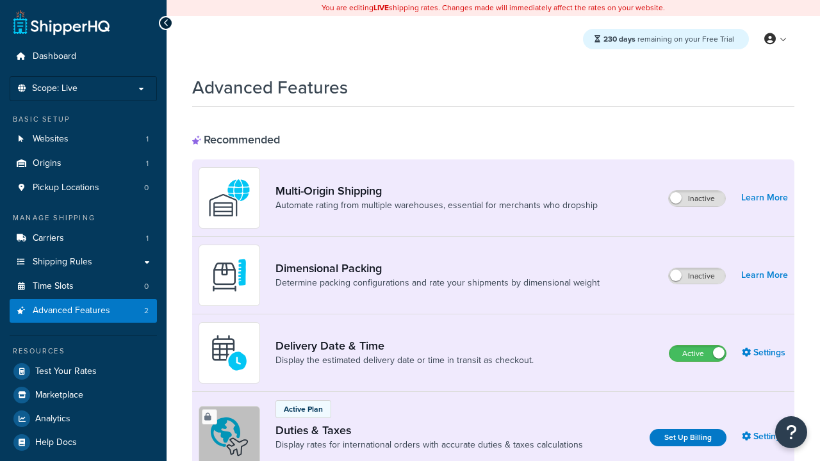 Image resolution: width=820 pixels, height=461 pixels. Describe the element at coordinates (229, 276) in the screenshot. I see `img: DTVBYsAAAAAASUVORK5CYII=` at that location.